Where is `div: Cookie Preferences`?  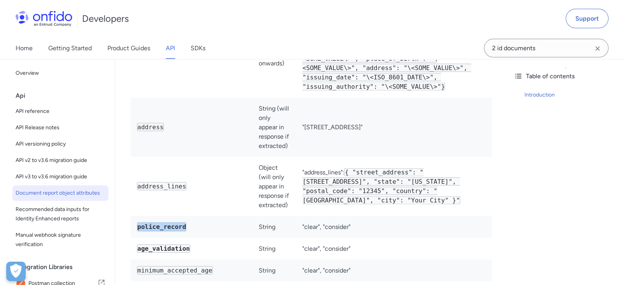
div: Cookie Preferences is located at coordinates (16, 271).